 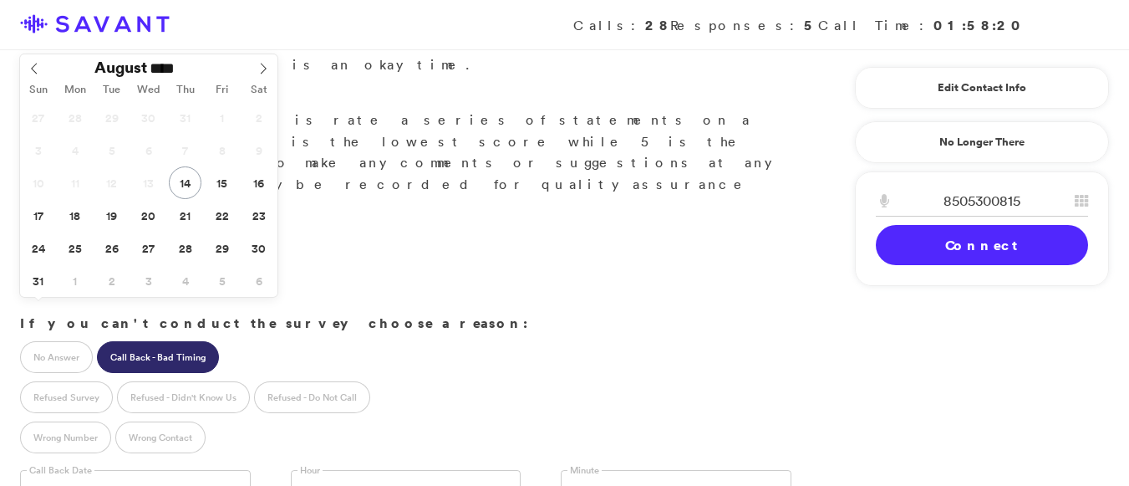 What do you see at coordinates (258, 215) in the screenshot?
I see `span: August 23, 2025` at bounding box center [258, 215].